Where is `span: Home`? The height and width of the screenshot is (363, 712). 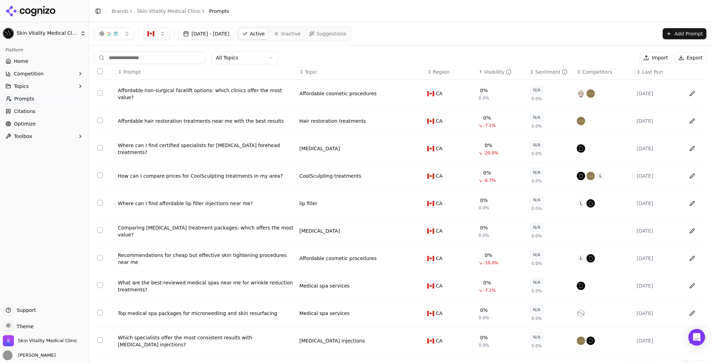
span: Home is located at coordinates (21, 61).